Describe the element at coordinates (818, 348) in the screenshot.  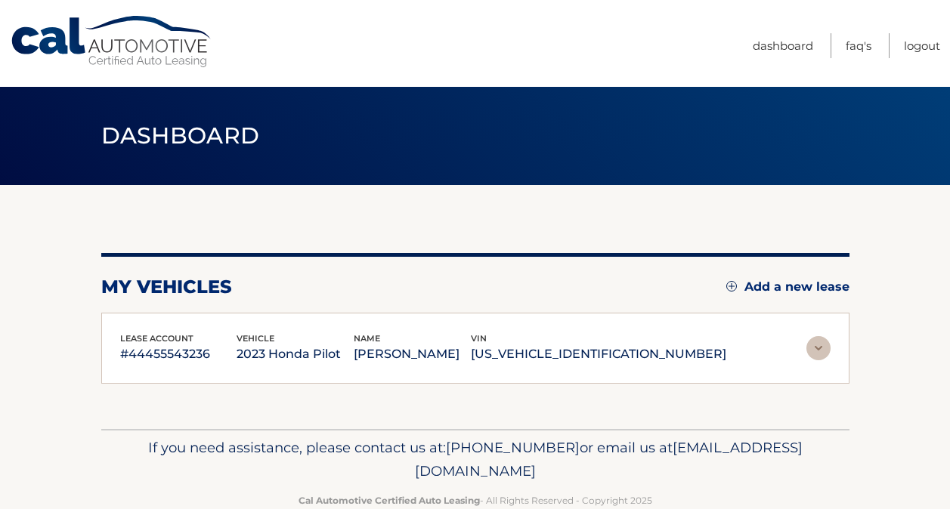
I see `img: accordion-rest.svg` at that location.